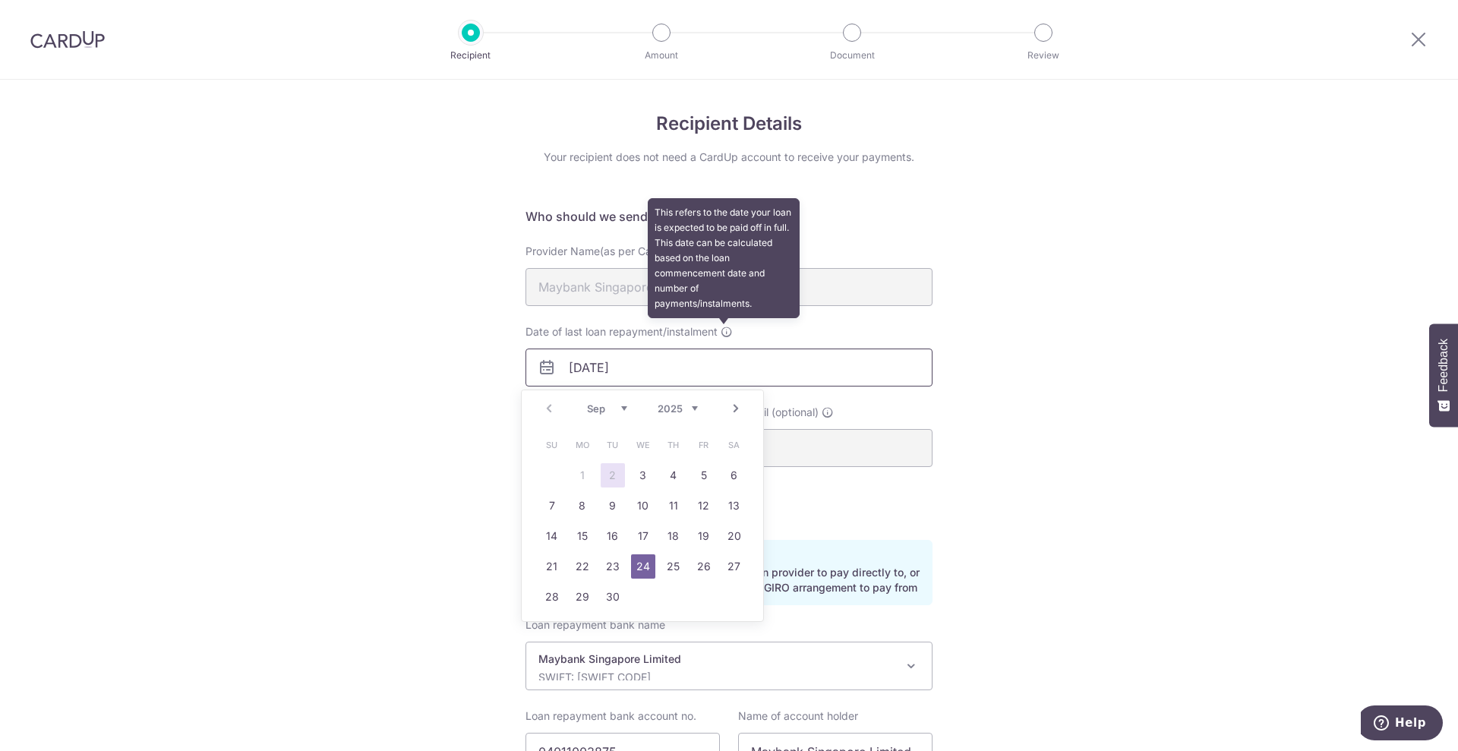  Describe the element at coordinates (582, 566) in the screenshot. I see `a: 22` at that location.